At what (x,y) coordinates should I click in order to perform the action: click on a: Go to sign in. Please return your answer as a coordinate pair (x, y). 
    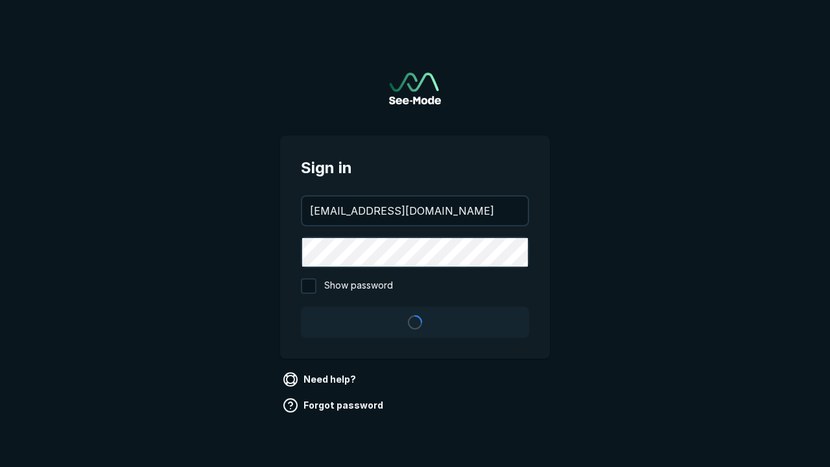
    Looking at the image, I should click on (415, 88).